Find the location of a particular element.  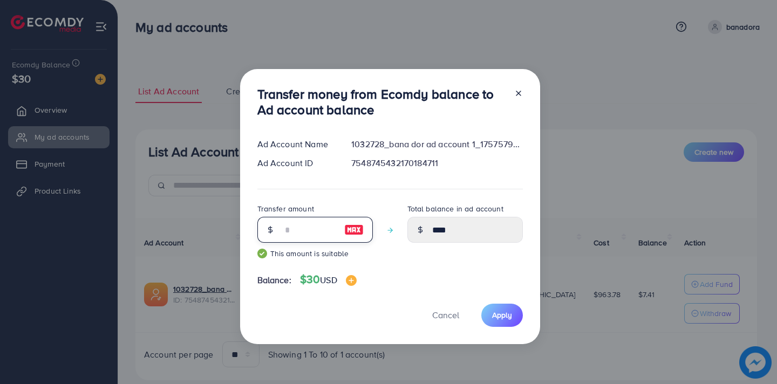

img: guide is located at coordinates (262, 254).